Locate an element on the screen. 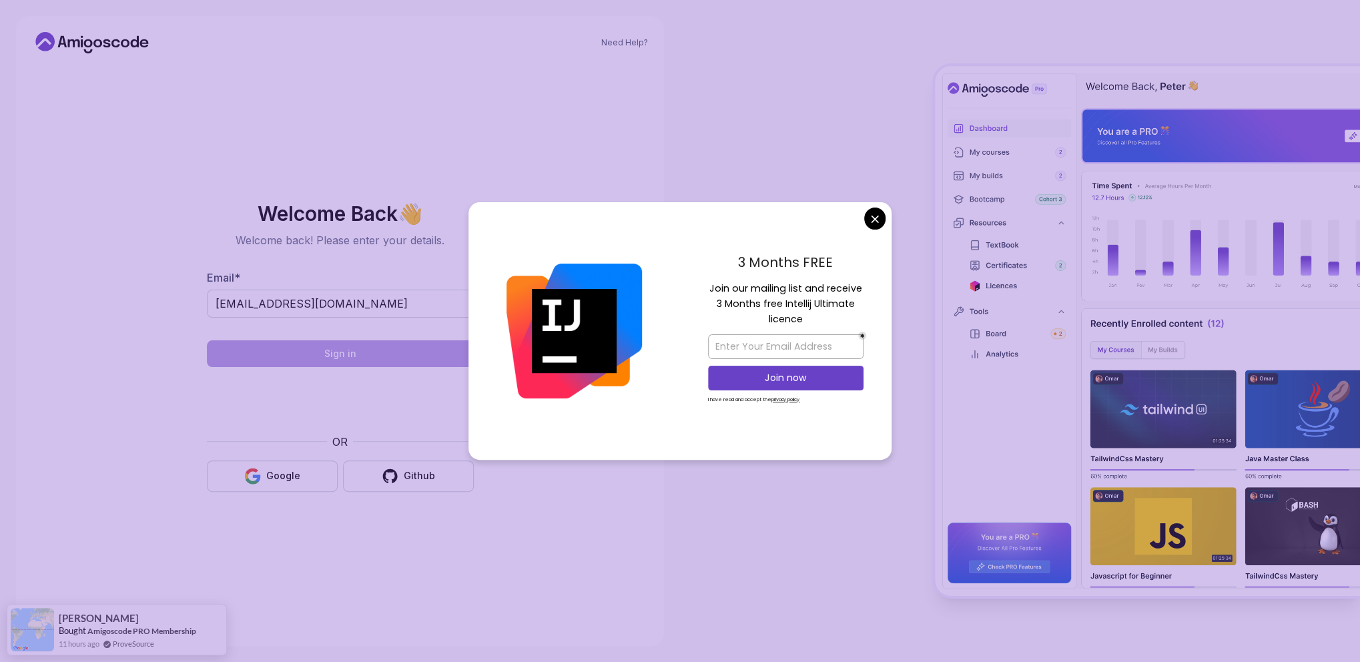 This screenshot has height=662, width=1360. button: Github is located at coordinates (408, 476).